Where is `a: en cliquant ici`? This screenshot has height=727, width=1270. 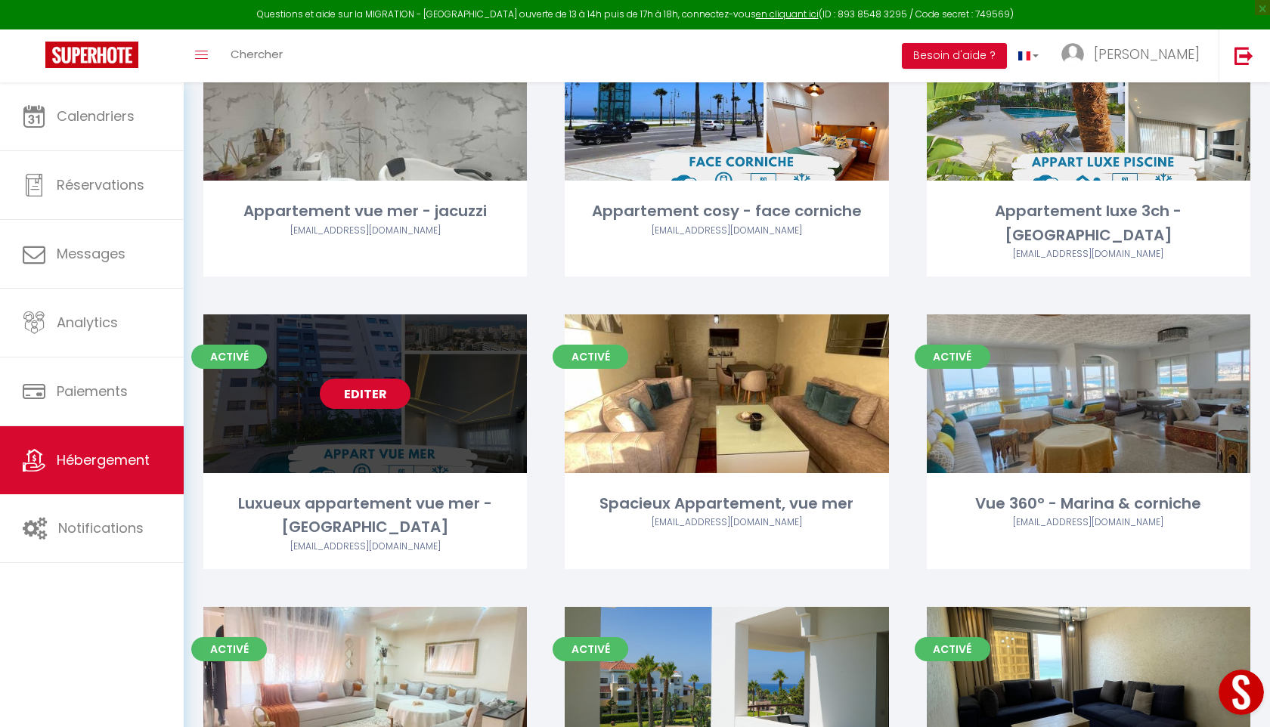 a: en cliquant ici is located at coordinates (787, 14).